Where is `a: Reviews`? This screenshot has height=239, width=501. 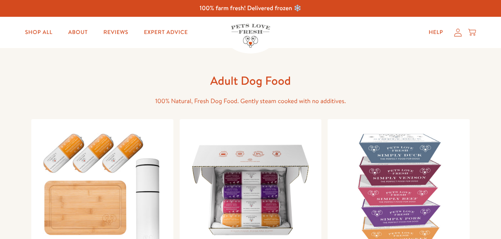 a: Reviews is located at coordinates (115, 32).